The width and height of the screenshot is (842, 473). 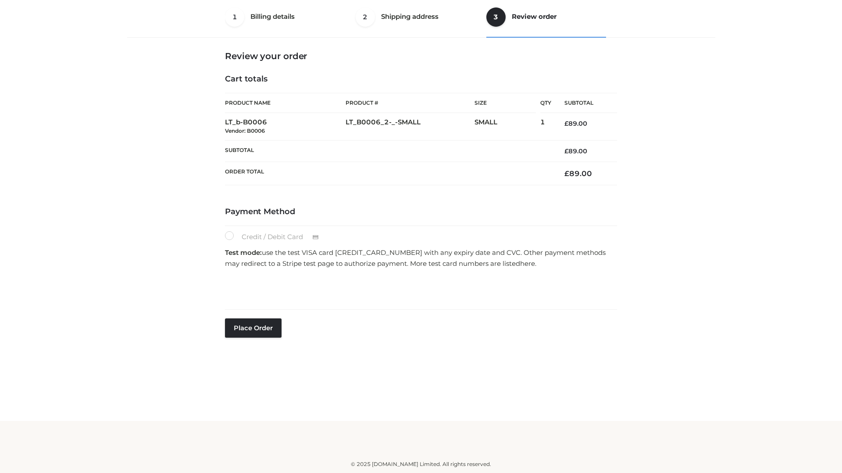 I want to click on button: Place order, so click(x=253, y=328).